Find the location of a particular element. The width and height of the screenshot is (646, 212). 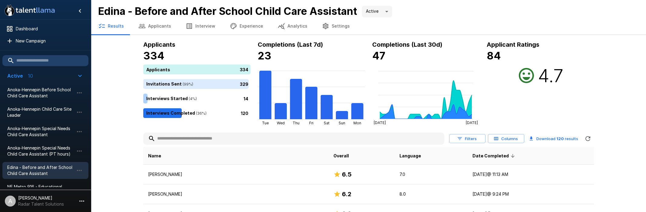

button: Applicants is located at coordinates (155, 26).